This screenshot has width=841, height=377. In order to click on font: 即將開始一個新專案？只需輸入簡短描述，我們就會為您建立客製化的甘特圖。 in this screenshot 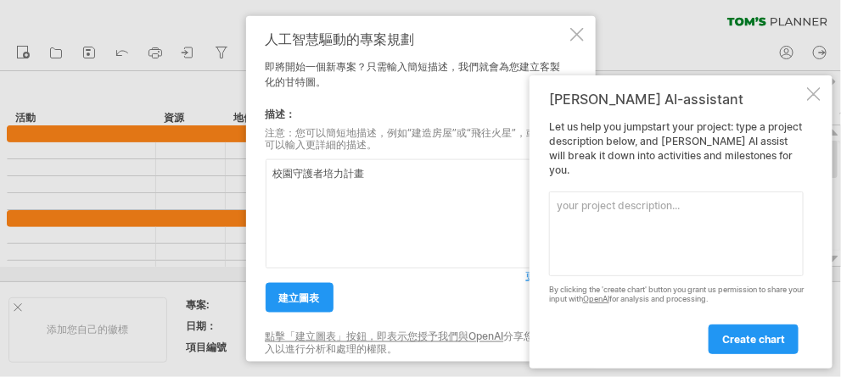, I will do `click(413, 73)`.